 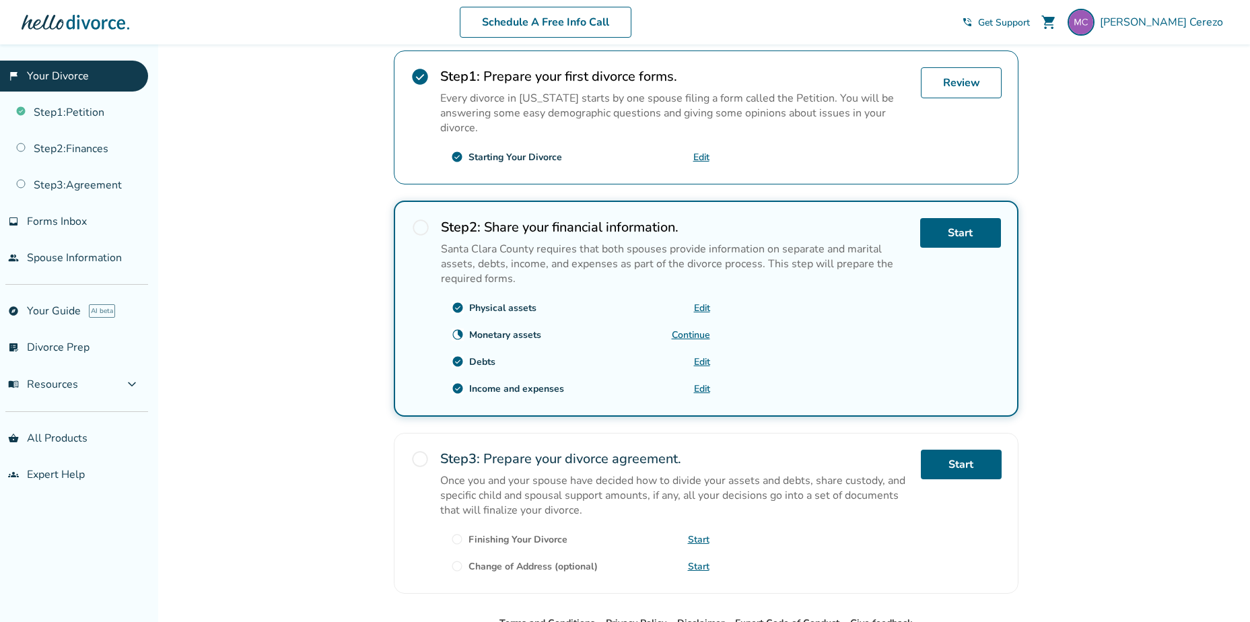 What do you see at coordinates (675, 76) in the screenshot?
I see `h2: Prepare your first divorce forms.` at bounding box center [675, 76].